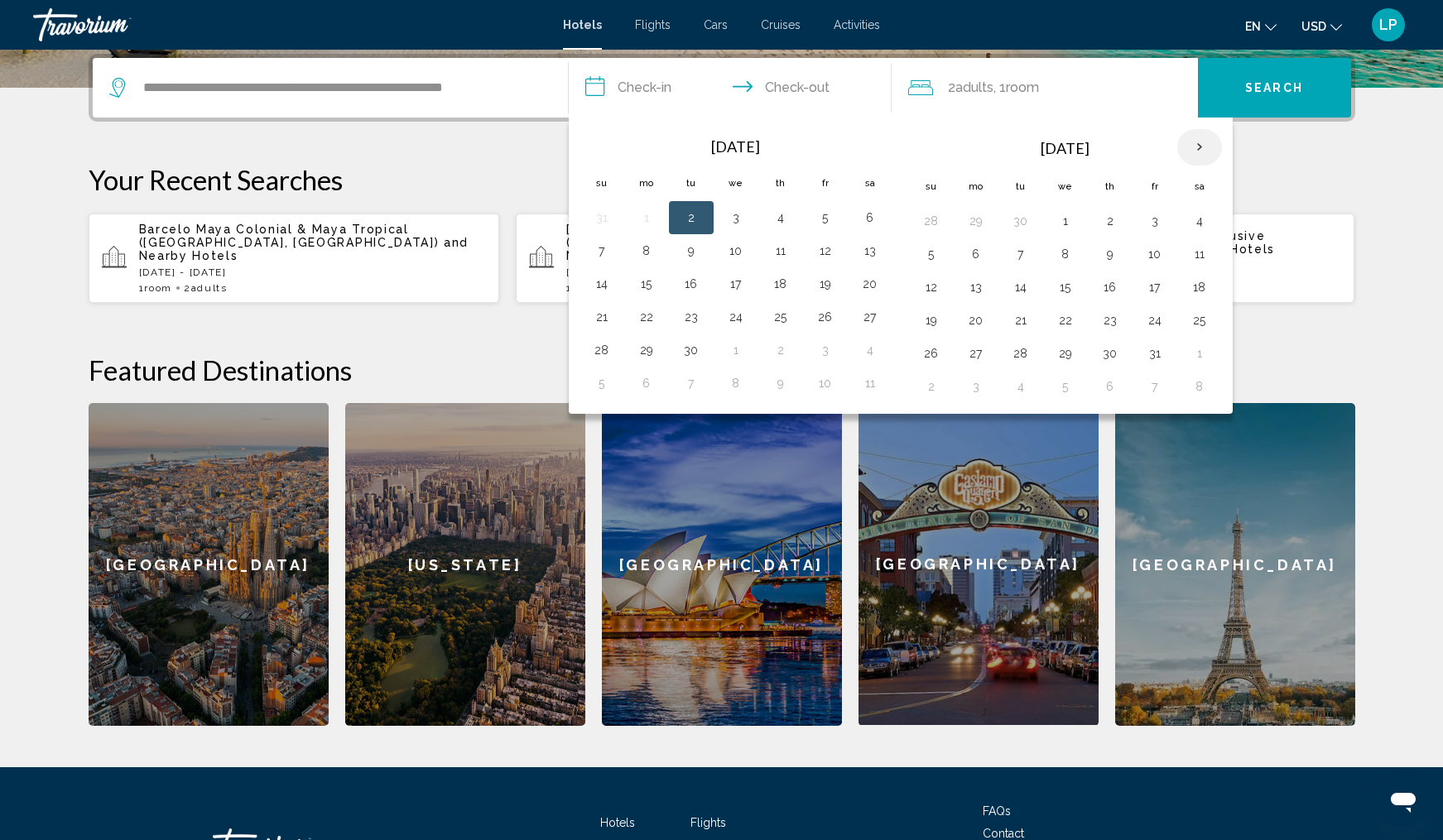  I want to click on span: , 1, so click(1016, 87).